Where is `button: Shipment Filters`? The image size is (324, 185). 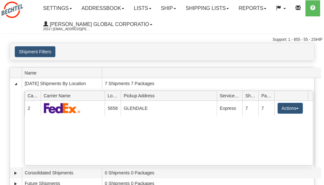
button: Shipment Filters is located at coordinates (35, 52).